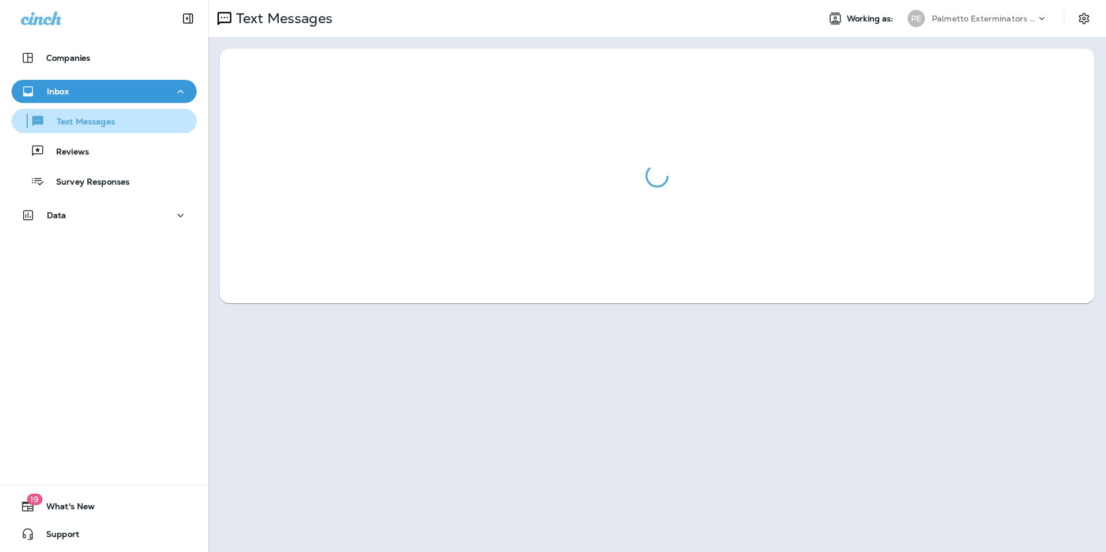  I want to click on button: Reviews, so click(104, 151).